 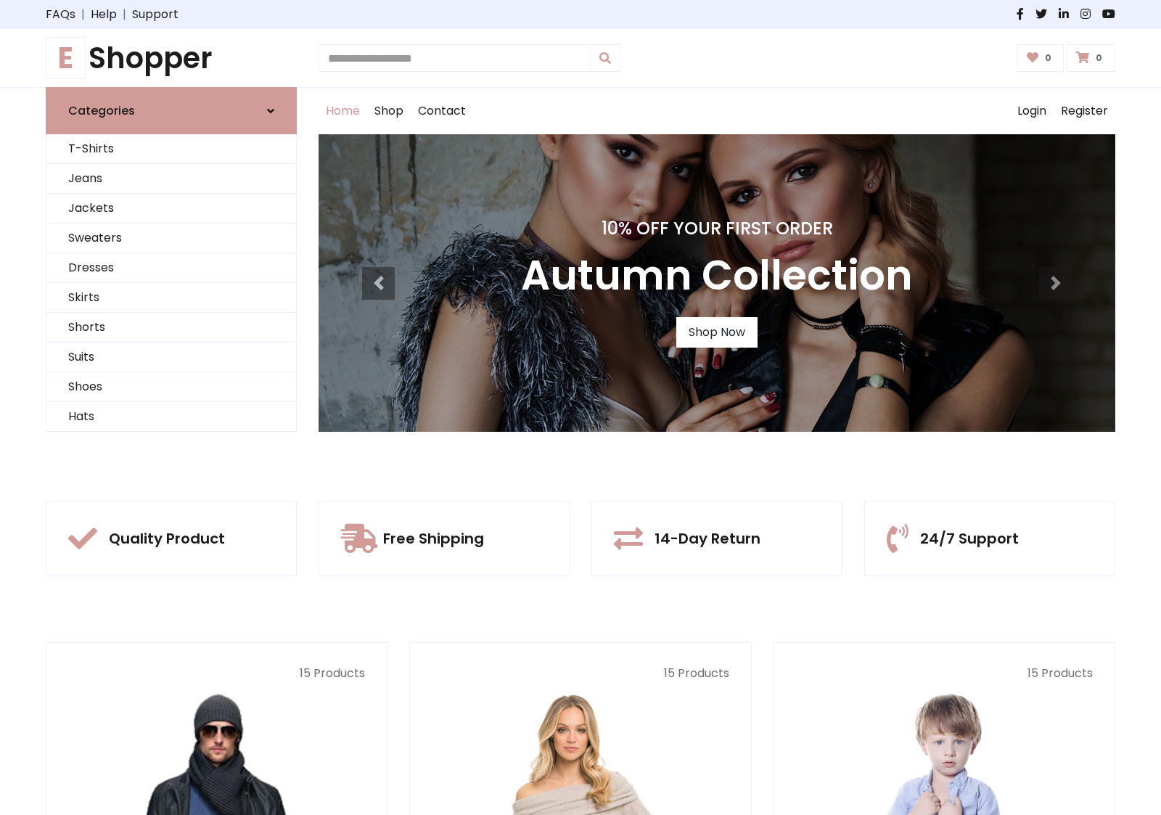 What do you see at coordinates (171, 58) in the screenshot?
I see `h1: Shopper` at bounding box center [171, 58].